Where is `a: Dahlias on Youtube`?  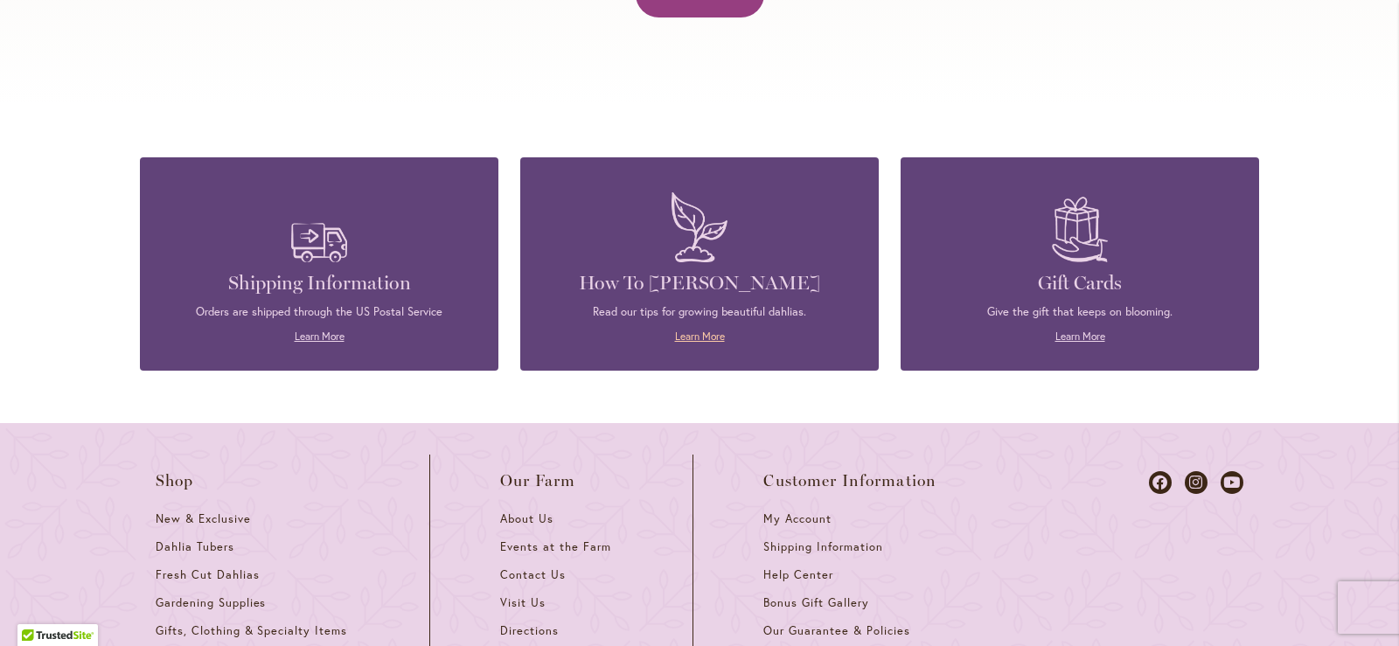 a: Dahlias on Youtube is located at coordinates (1232, 483).